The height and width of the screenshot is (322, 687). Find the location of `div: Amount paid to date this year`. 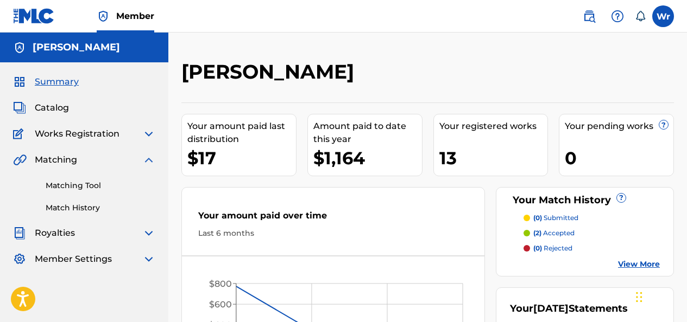

div: Amount paid to date this year is located at coordinates (367, 133).